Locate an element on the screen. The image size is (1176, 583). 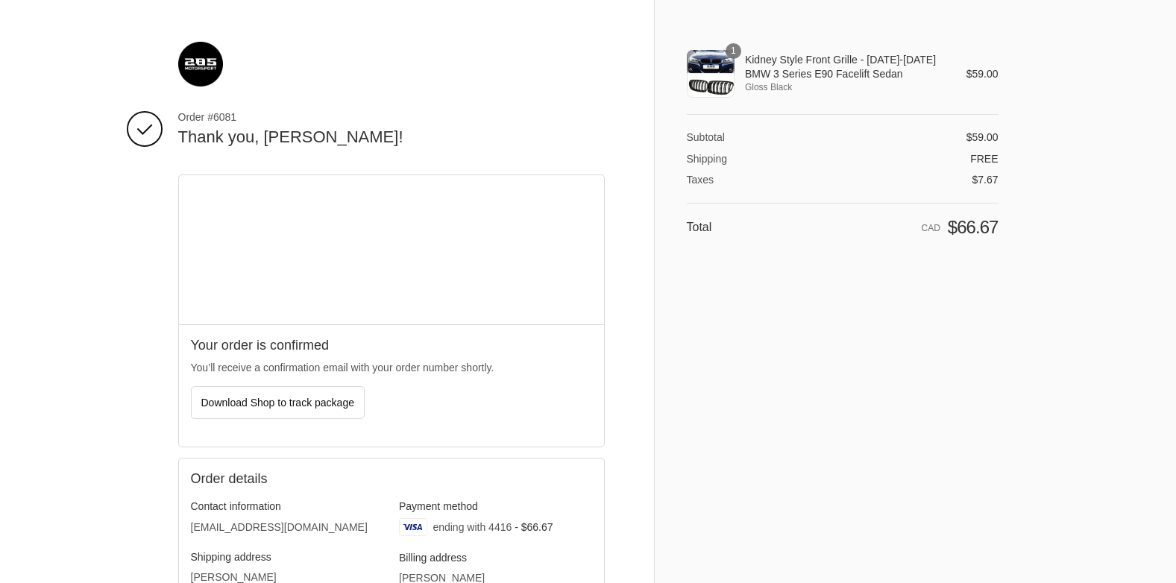
h3: Billing address is located at coordinates (495, 558).